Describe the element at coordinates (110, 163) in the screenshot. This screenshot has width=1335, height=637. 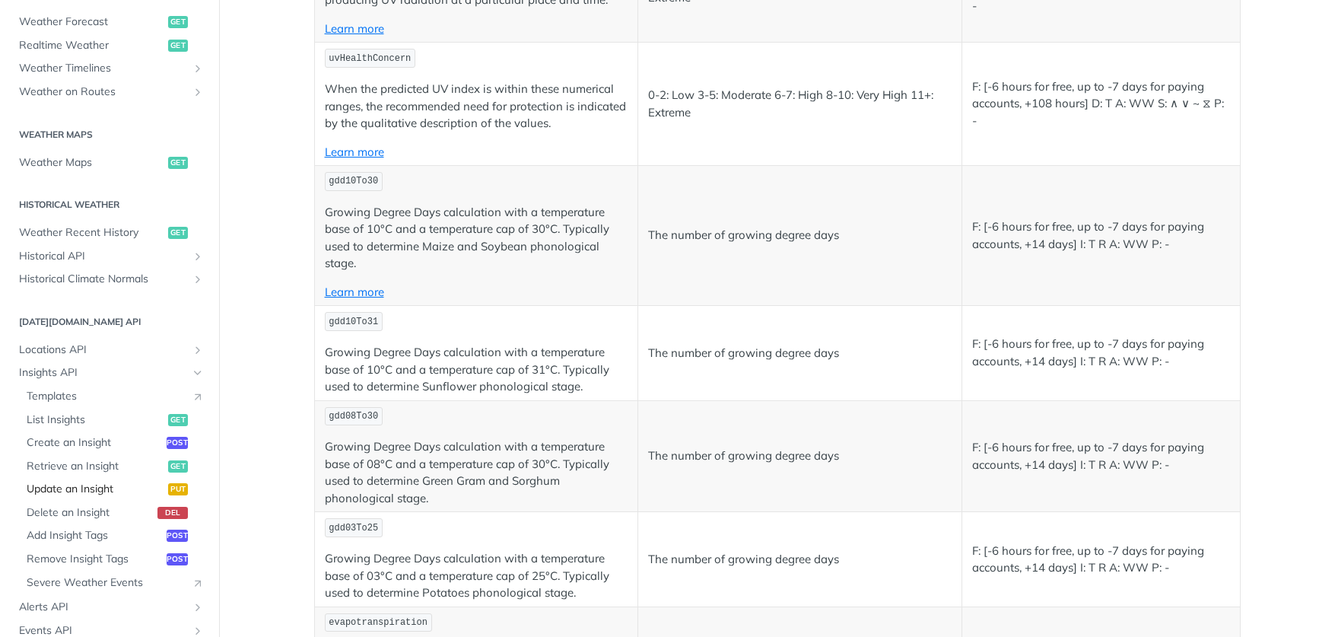
I see `a: Weather Mapsget` at that location.